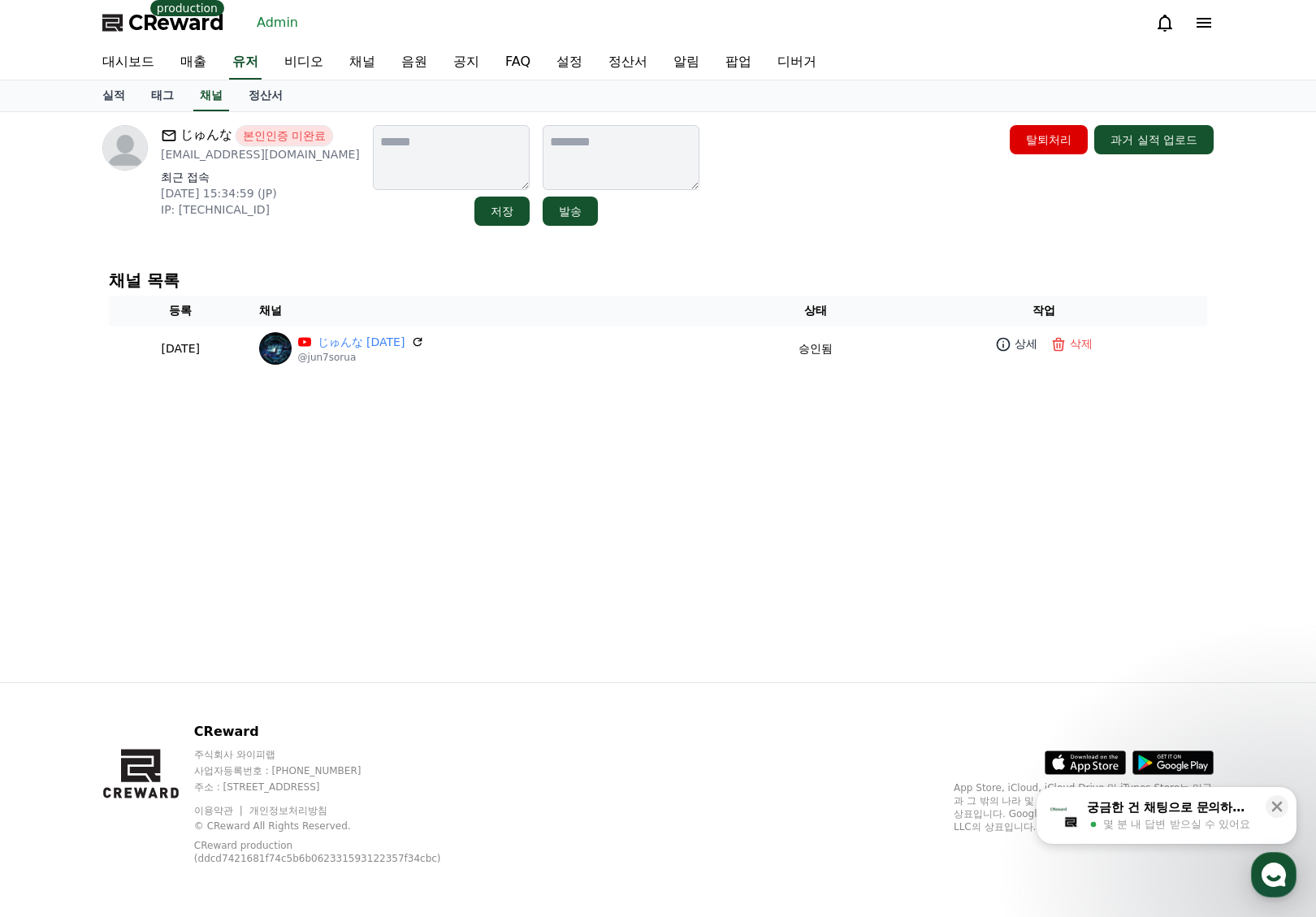  What do you see at coordinates (1044, 310) in the screenshot?
I see `th: 작업` at bounding box center [1044, 310].